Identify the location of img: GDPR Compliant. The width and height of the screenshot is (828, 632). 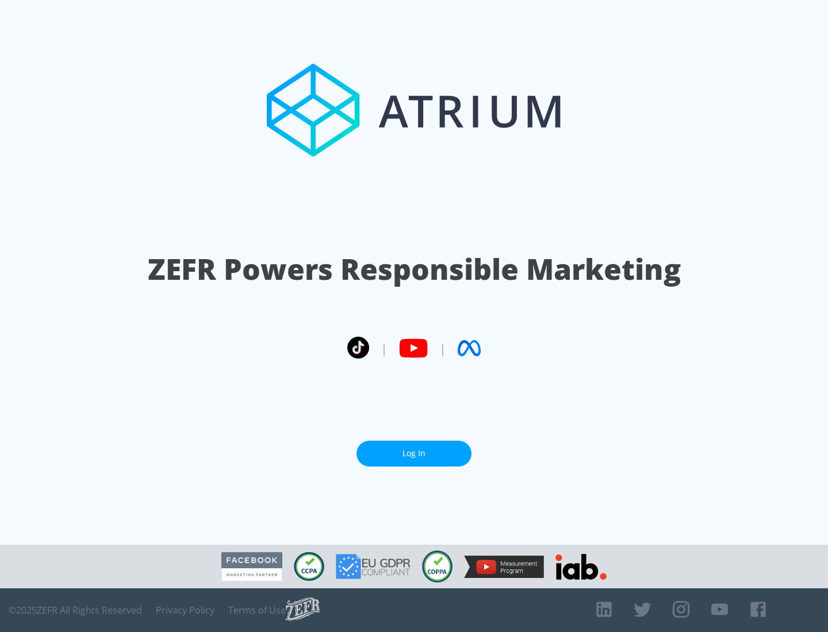
(373, 567).